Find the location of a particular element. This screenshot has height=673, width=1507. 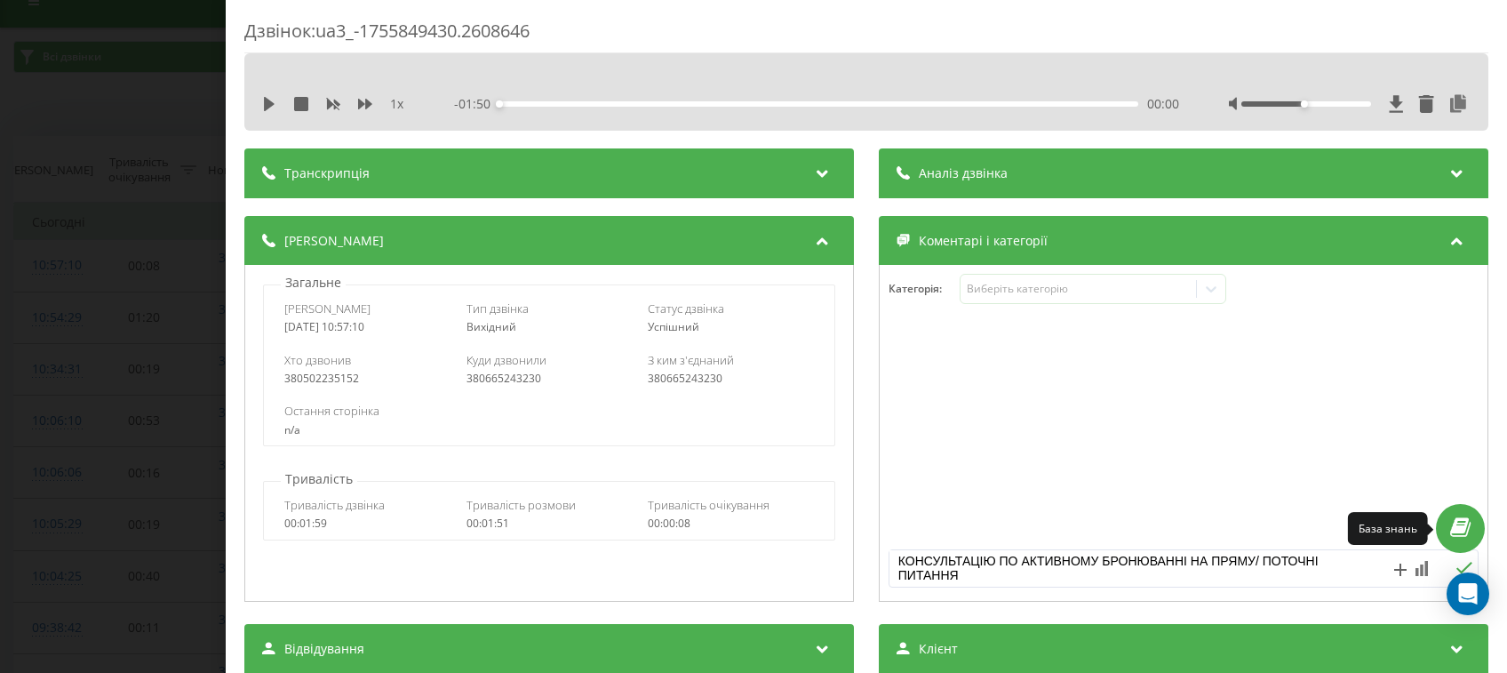

textarea: КОНСУЛЬТАЦІЮ ПО АКТИВНОМУ БРОНЮВАННІ НА ПРЯМУ/ ПОТОЧНІ ПИТАННЯ is located at coordinates (1124, 566).